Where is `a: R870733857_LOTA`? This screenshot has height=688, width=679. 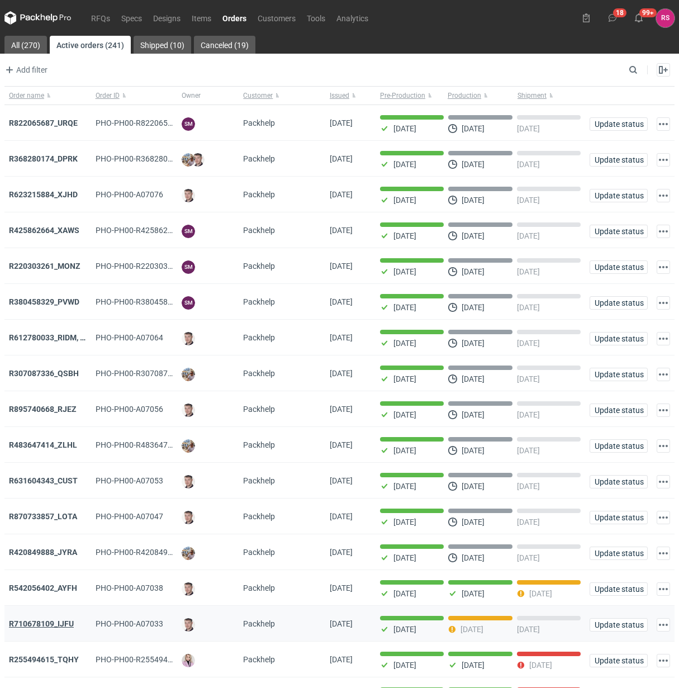
a: R870733857_LOTA is located at coordinates (43, 516).